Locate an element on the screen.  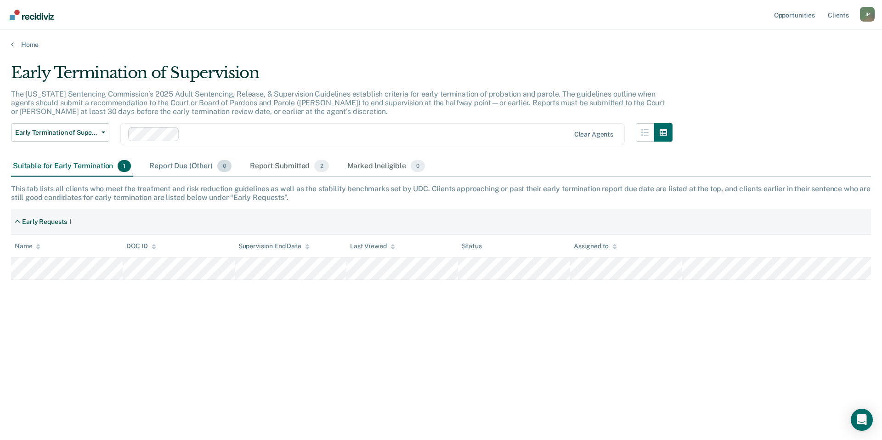
div: Early Requests1 is located at coordinates (43, 221).